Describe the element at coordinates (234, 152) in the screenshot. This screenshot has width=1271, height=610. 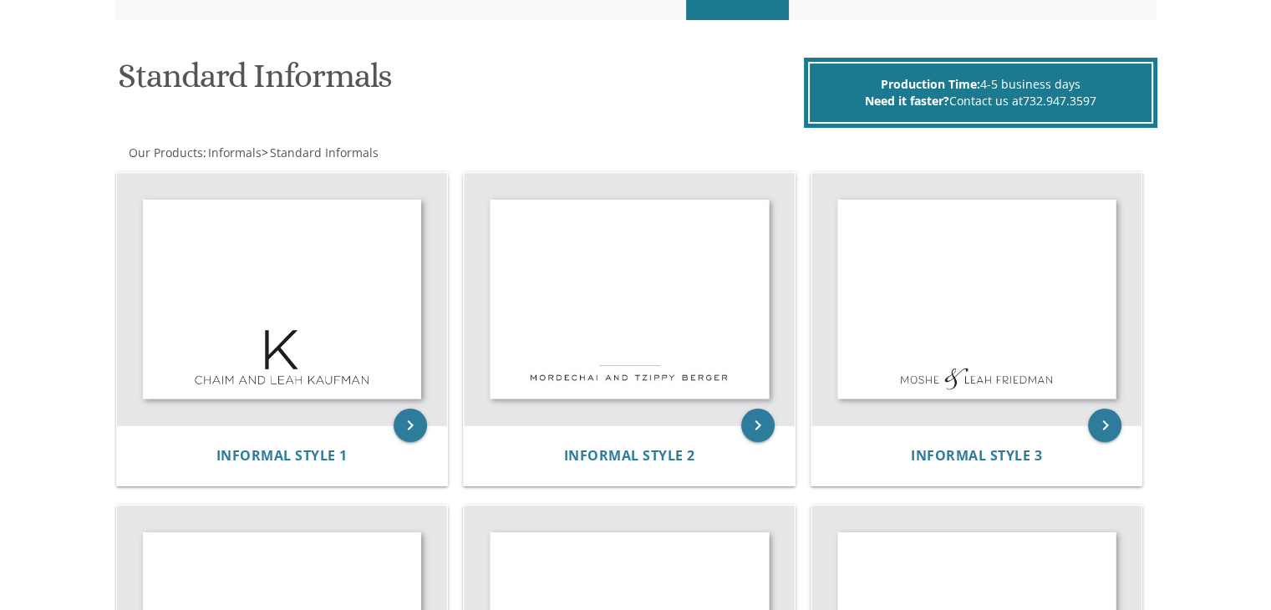
I see `a: Informals` at that location.